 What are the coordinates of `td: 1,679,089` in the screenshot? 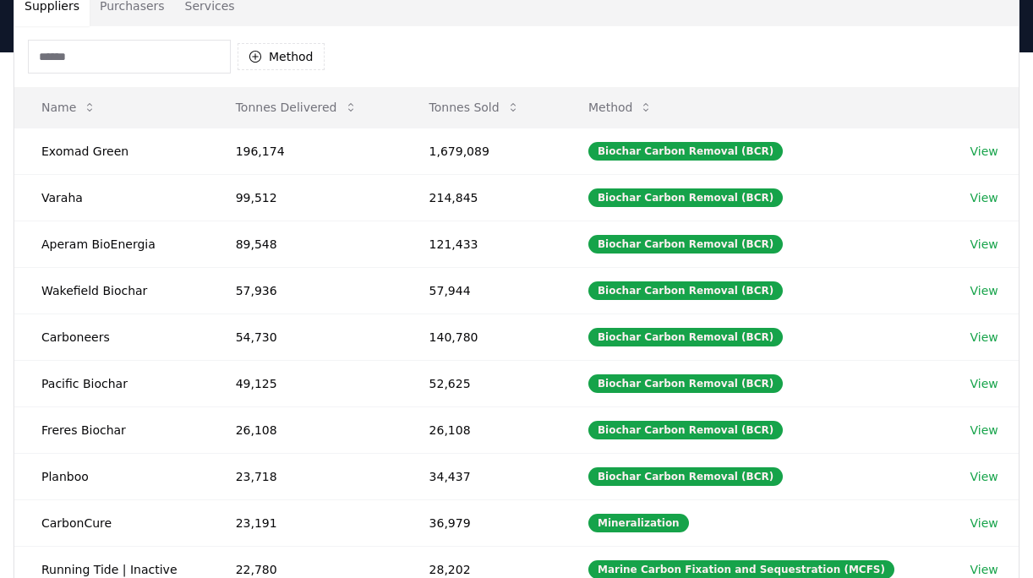 It's located at (482, 150).